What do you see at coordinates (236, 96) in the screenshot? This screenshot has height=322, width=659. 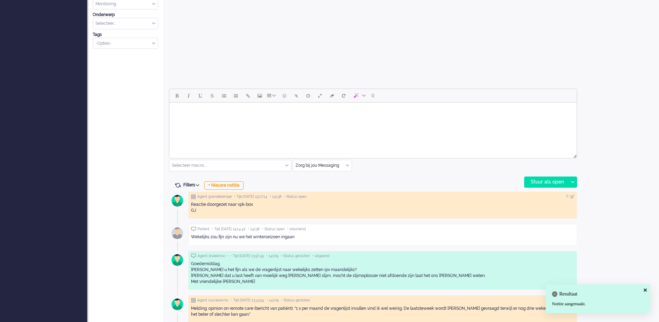 I see `button: Numbered list` at bounding box center [236, 96].